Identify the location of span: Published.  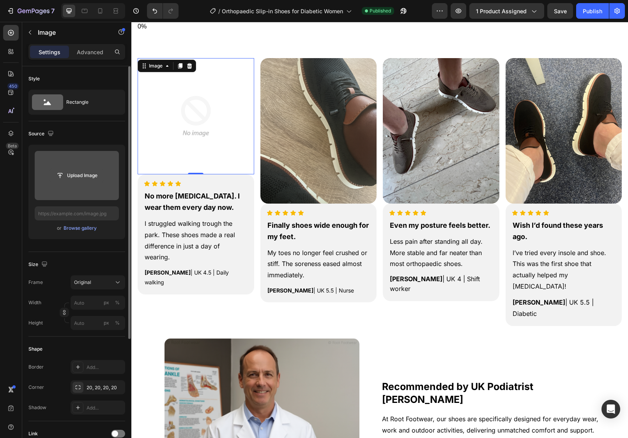
(380, 11).